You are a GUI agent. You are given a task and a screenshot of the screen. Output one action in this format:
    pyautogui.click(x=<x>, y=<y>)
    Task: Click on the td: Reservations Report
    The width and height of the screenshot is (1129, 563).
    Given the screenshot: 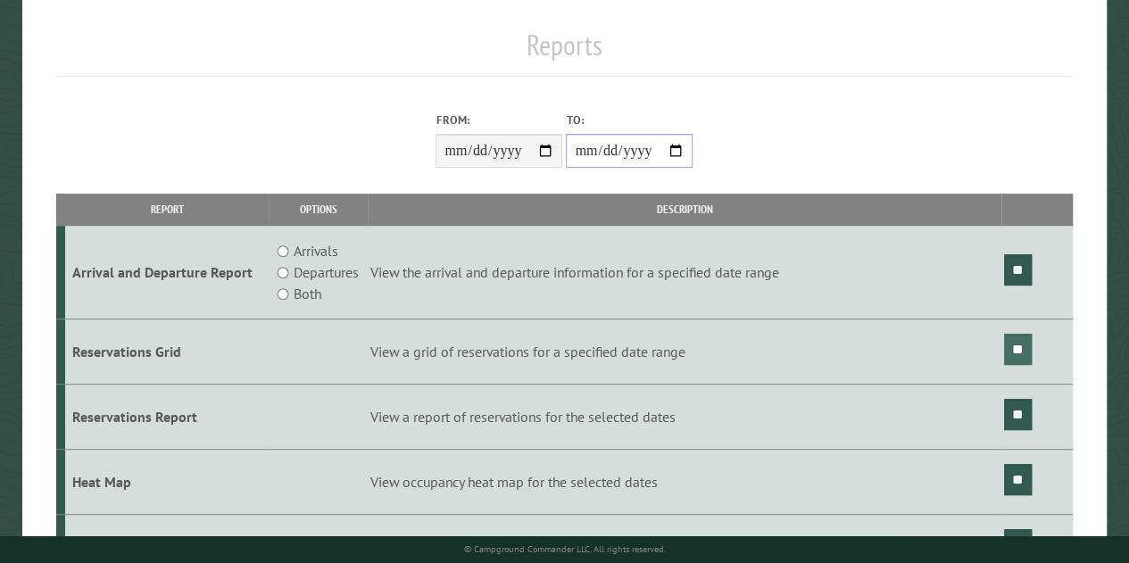 What is the action you would take?
    pyautogui.click(x=167, y=416)
    